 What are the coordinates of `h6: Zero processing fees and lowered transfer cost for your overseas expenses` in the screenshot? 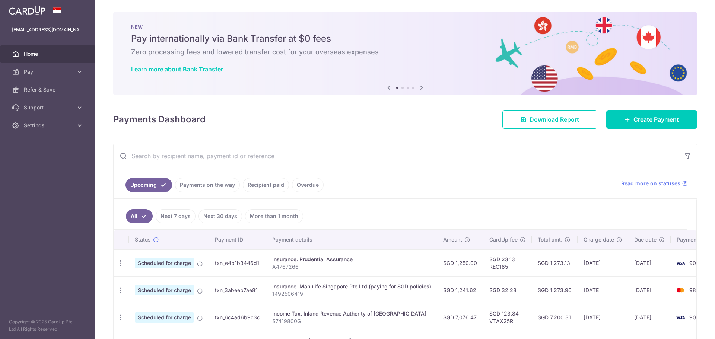 It's located at (405, 52).